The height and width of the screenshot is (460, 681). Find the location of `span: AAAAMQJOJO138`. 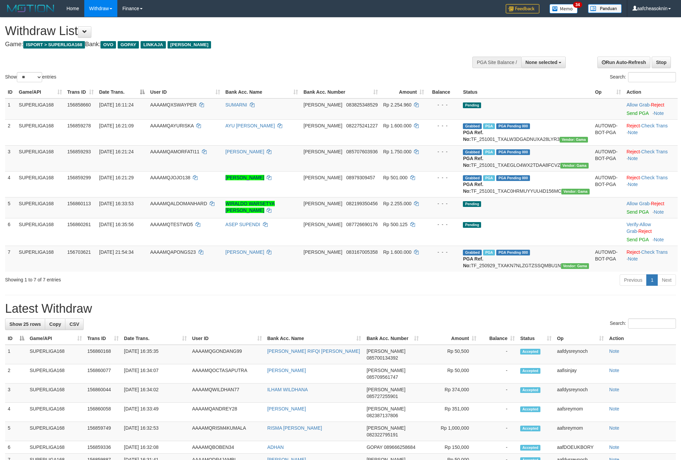

span: AAAAMQJOJO138 is located at coordinates (170, 178).